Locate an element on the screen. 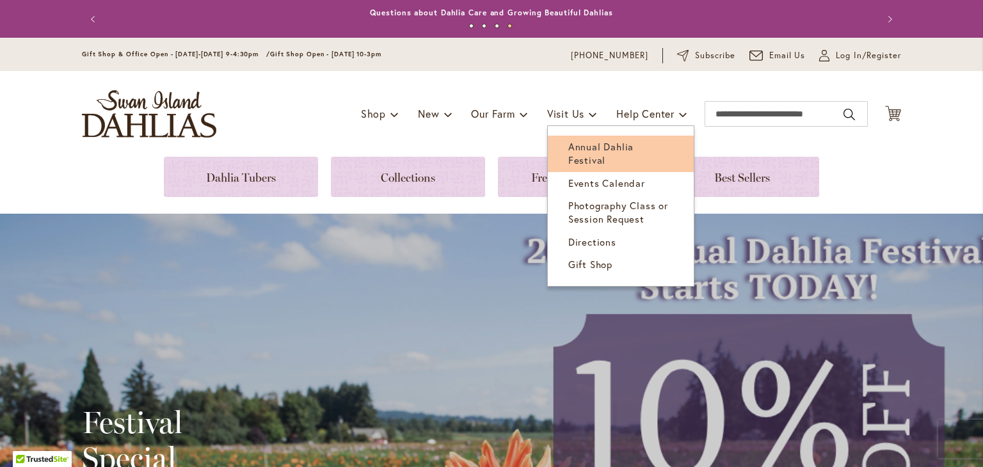 This screenshot has height=467, width=983. a: Log In/Register is located at coordinates (860, 56).